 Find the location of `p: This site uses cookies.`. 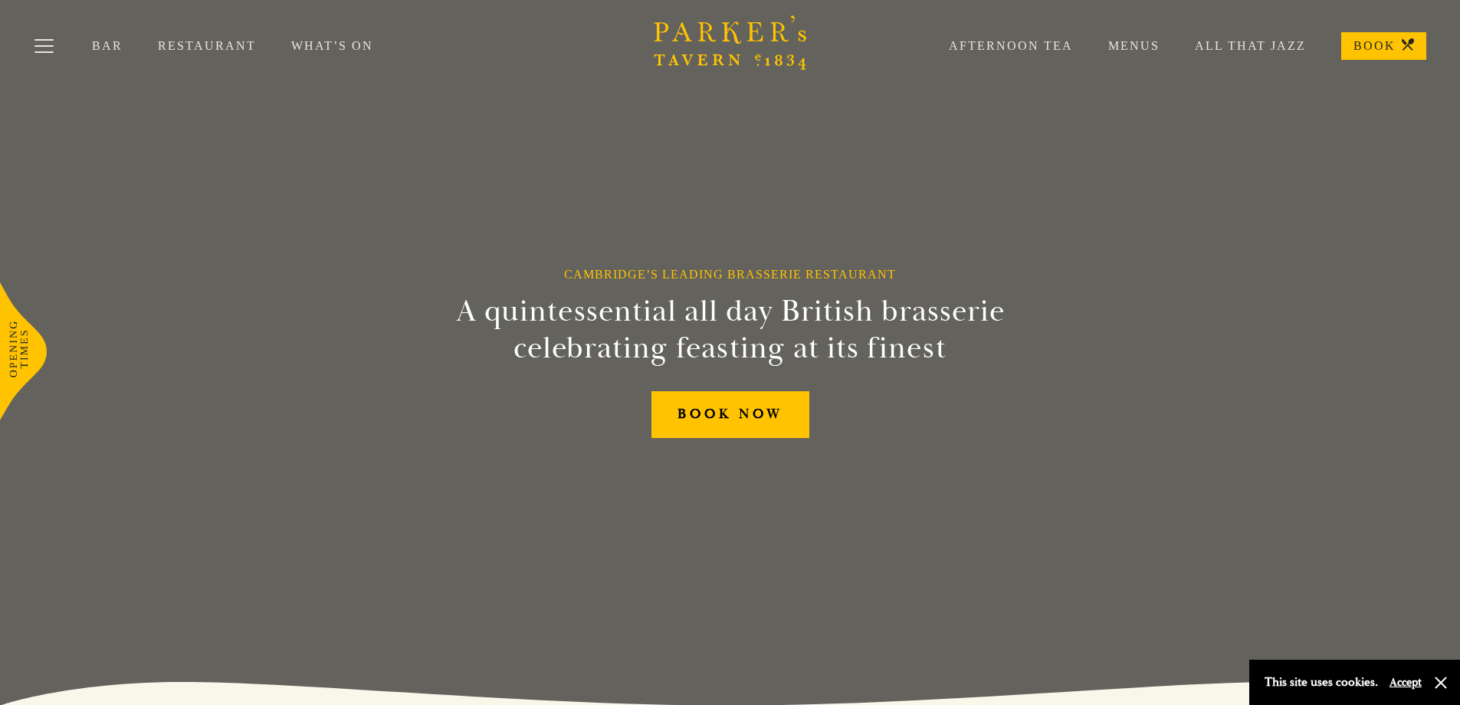

p: This site uses cookies. is located at coordinates (1322, 682).